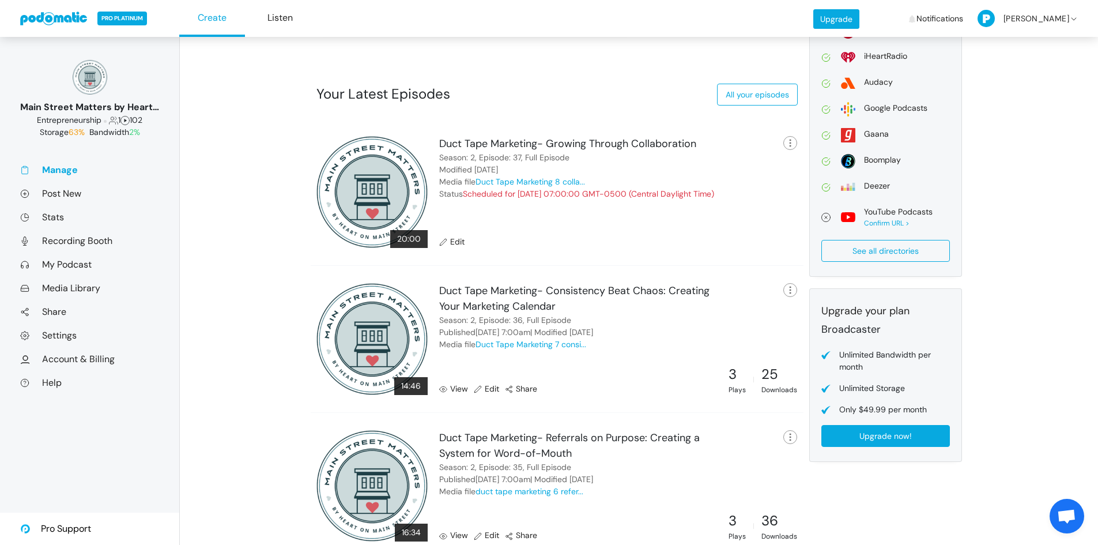 This screenshot has height=545, width=1098. I want to click on a: Upgrade, so click(836, 19).